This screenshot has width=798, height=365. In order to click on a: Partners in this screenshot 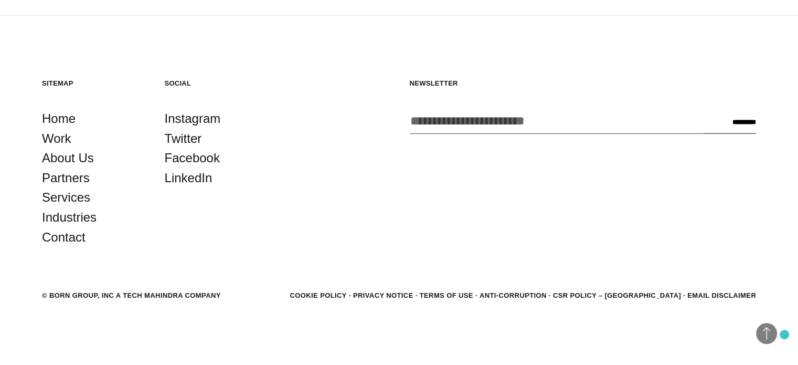, I will do `click(66, 178)`.